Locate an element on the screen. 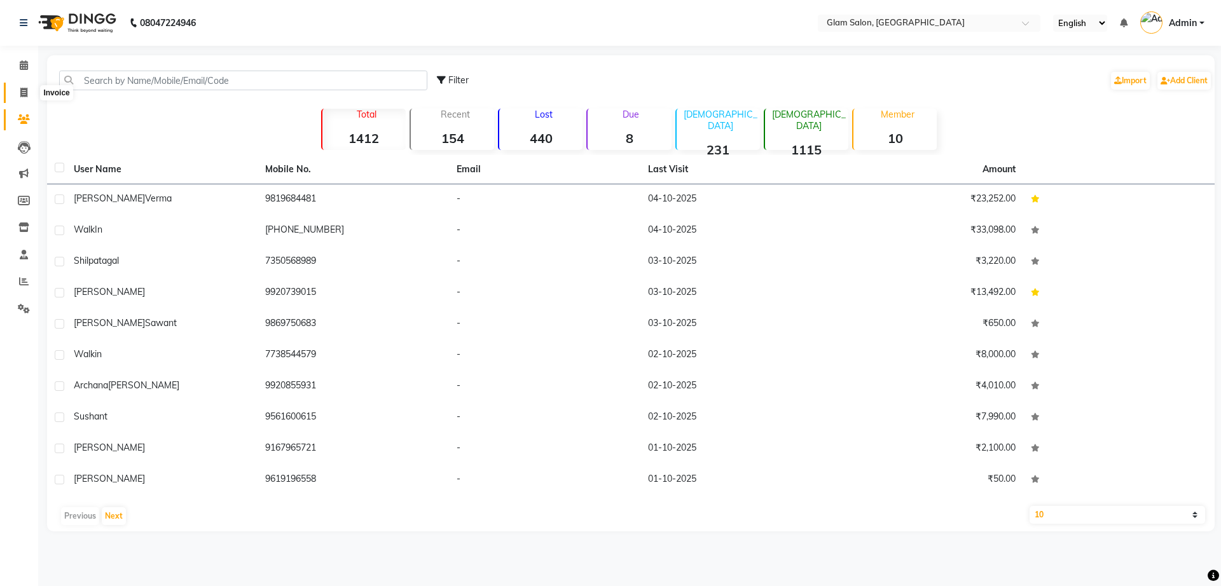 The height and width of the screenshot is (586, 1221). span: sushant is located at coordinates (90, 417).